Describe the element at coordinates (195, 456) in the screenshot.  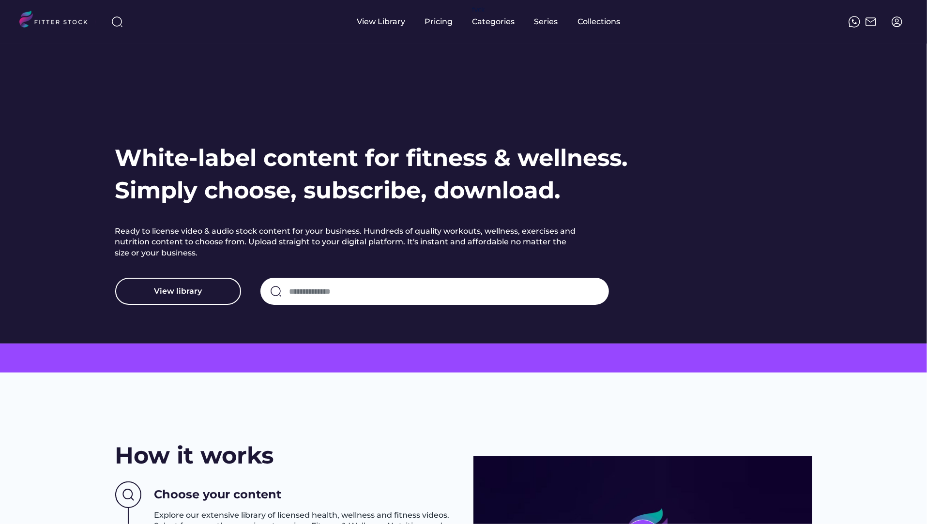
I see `h2: How it works` at that location.